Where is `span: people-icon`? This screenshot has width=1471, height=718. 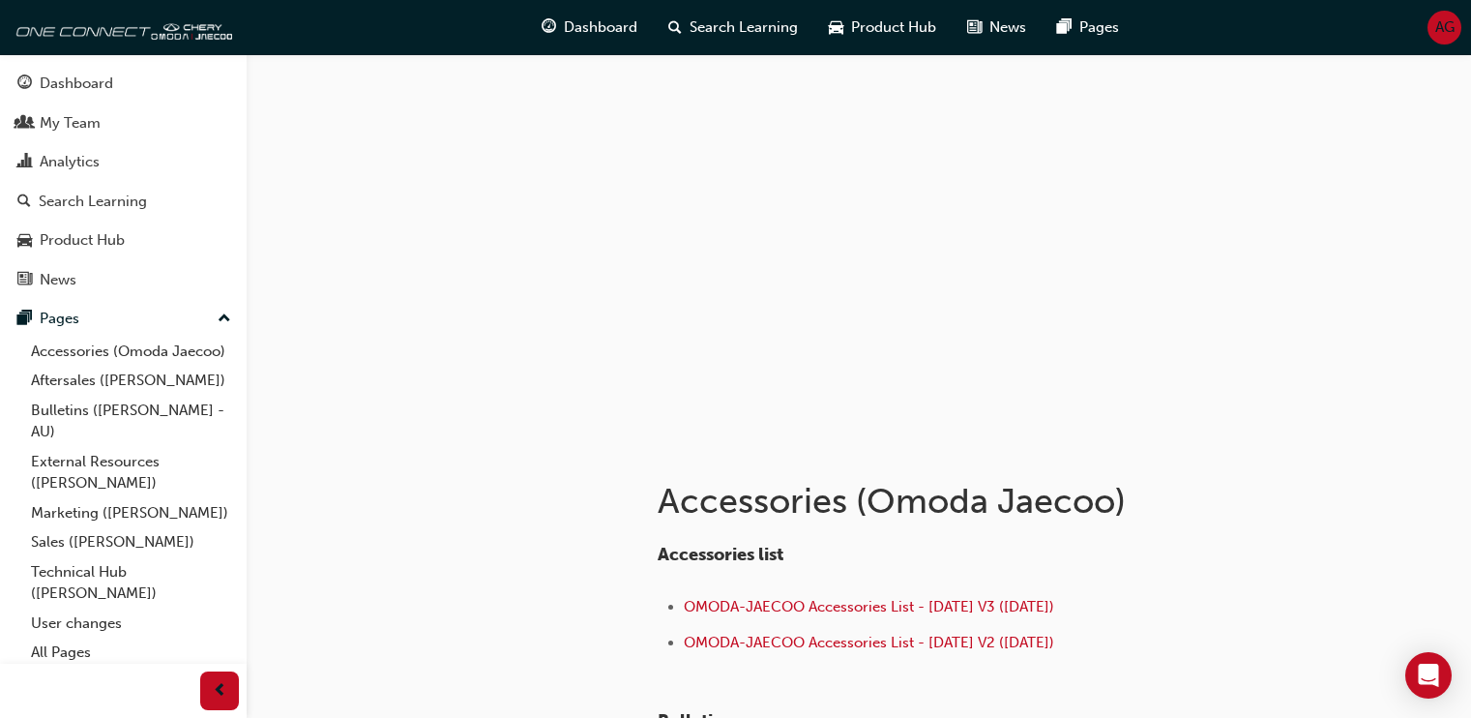
span: people-icon is located at coordinates (24, 124).